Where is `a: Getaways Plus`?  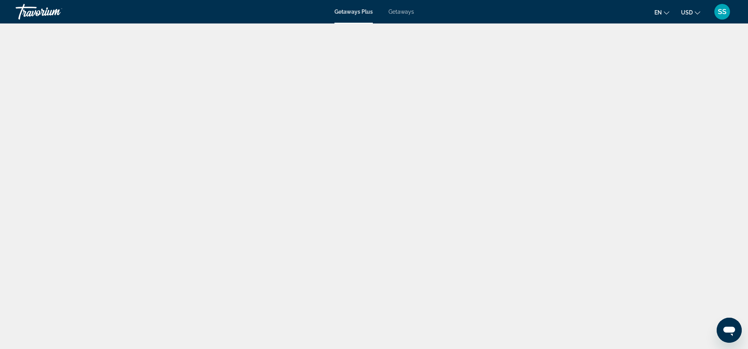 a: Getaways Plus is located at coordinates (354, 12).